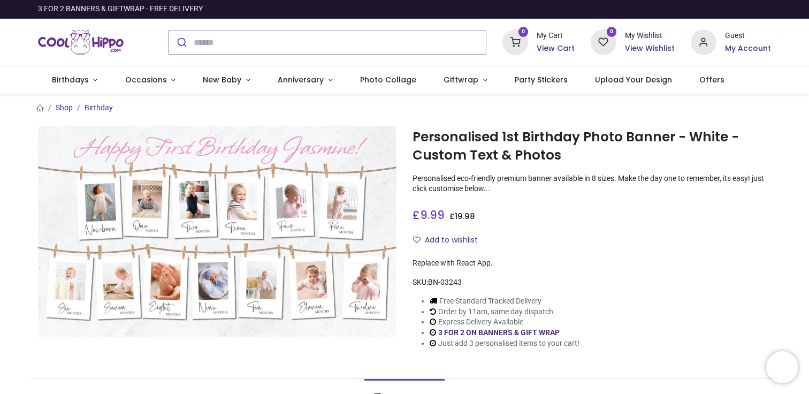 This screenshot has height=394, width=809. Describe the element at coordinates (591, 146) in the screenshot. I see `h1: Personalised 1st Birthday Photo Banner - White - Custom Text & Photos` at that location.